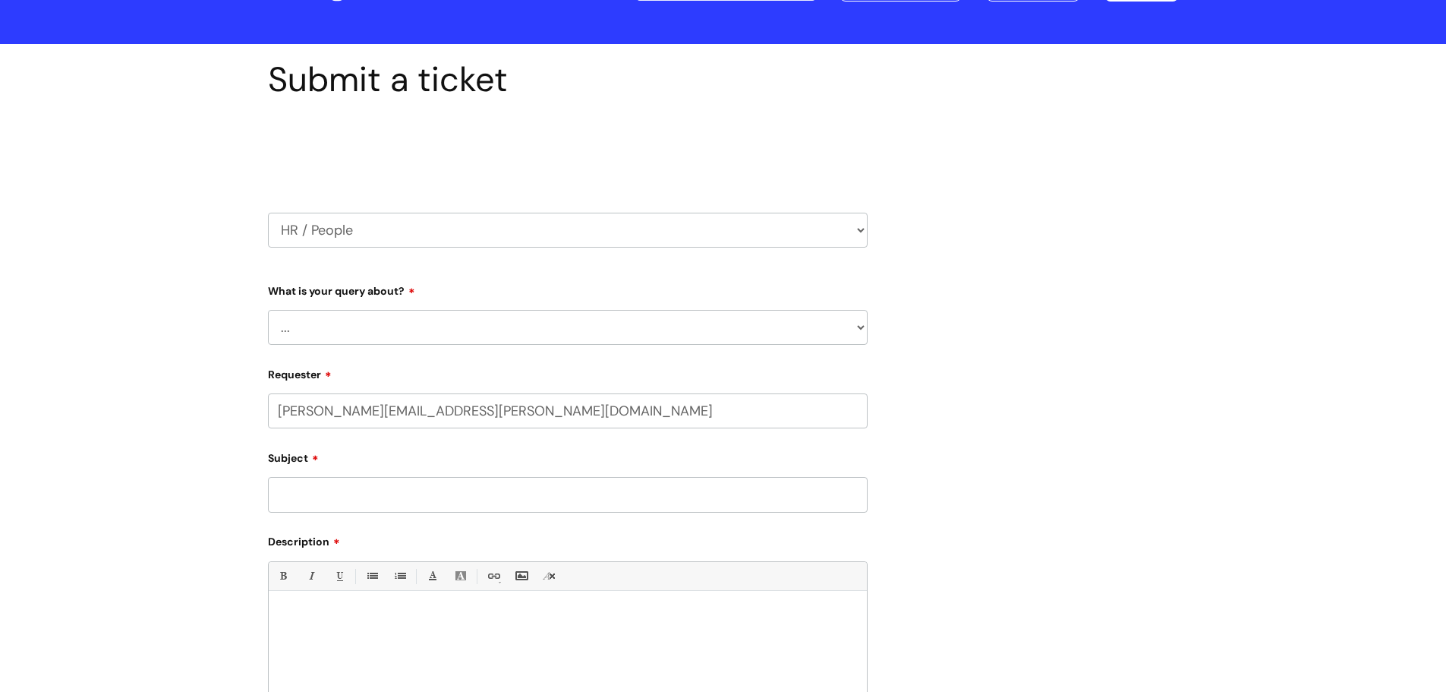 The image size is (1446, 692). What do you see at coordinates (568, 372) in the screenshot?
I see `label: Requester` at bounding box center [568, 372].